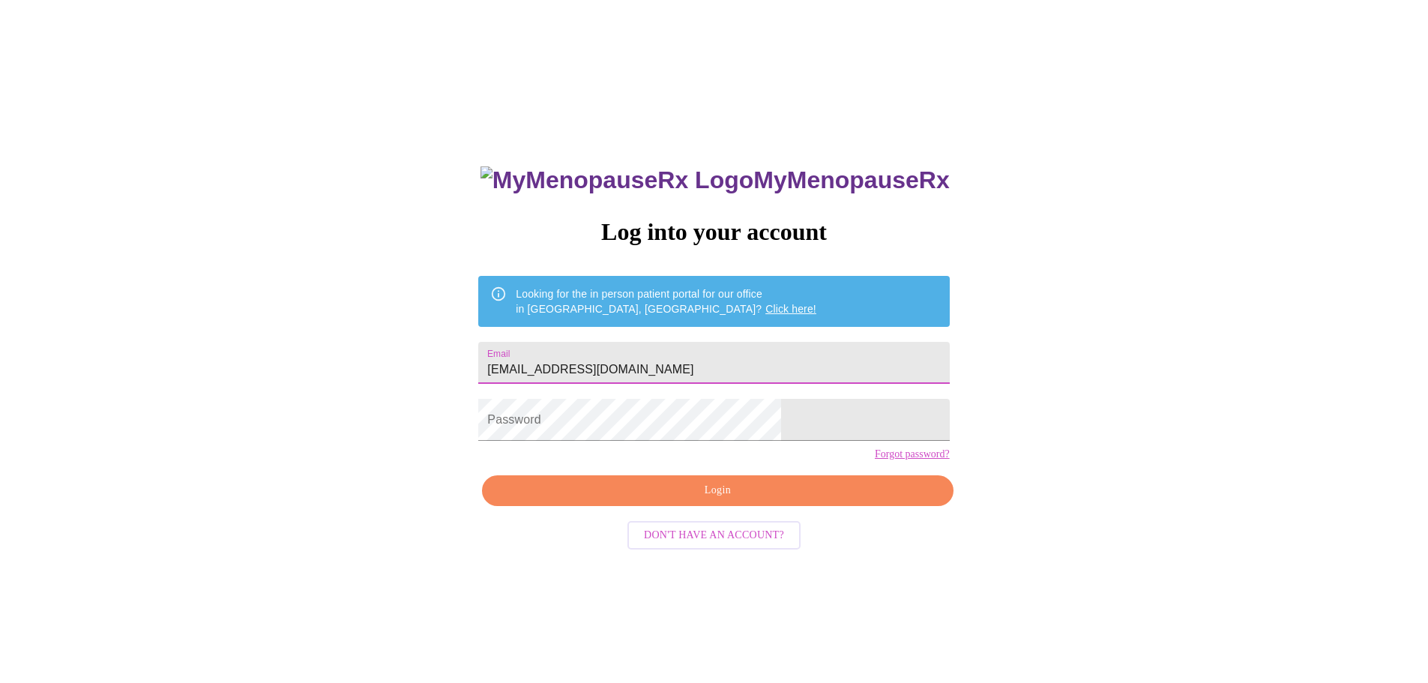 Image resolution: width=1428 pixels, height=683 pixels. Describe the element at coordinates (714, 535) in the screenshot. I see `span: Don't have an account?` at that location.